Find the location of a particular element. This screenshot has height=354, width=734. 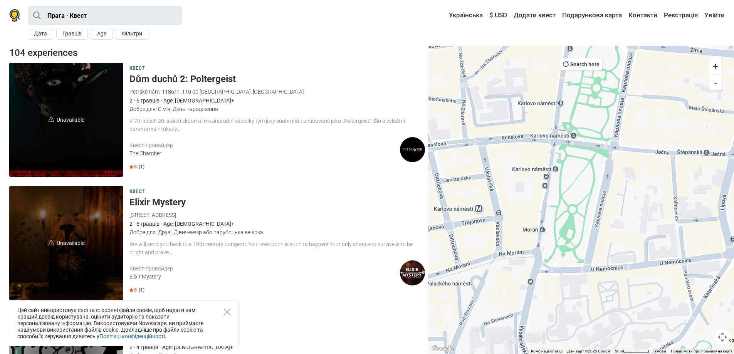

div: The Chamber is located at coordinates (265, 153).